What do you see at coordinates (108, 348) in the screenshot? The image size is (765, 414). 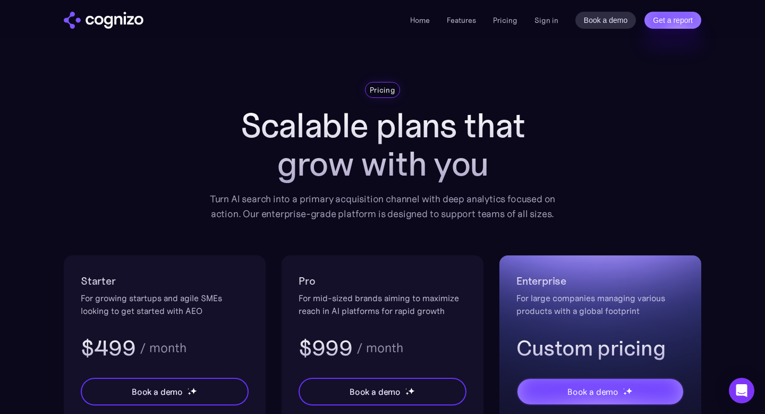 I see `h3: $499` at bounding box center [108, 348].